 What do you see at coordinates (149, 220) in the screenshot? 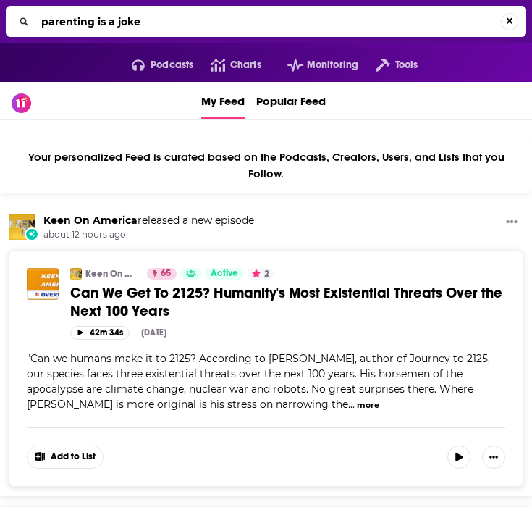
I see `h3: released a new episode` at bounding box center [149, 220].